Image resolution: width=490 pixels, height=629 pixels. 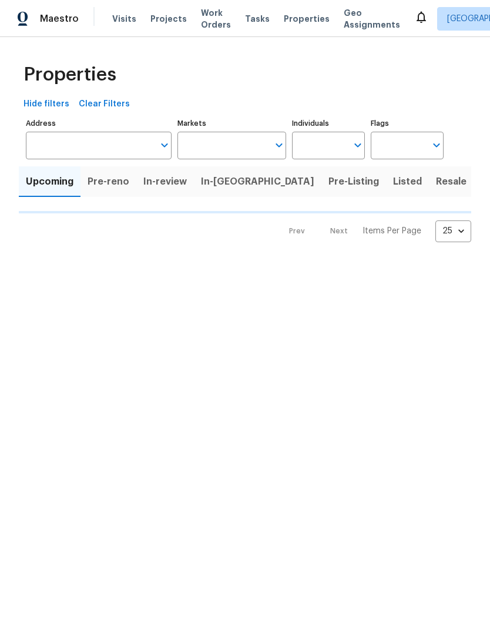 What do you see at coordinates (59, 19) in the screenshot?
I see `span: Maestro` at bounding box center [59, 19].